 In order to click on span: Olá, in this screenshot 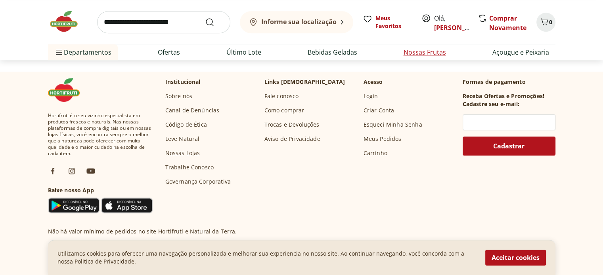, I will do `click(451, 23)`.